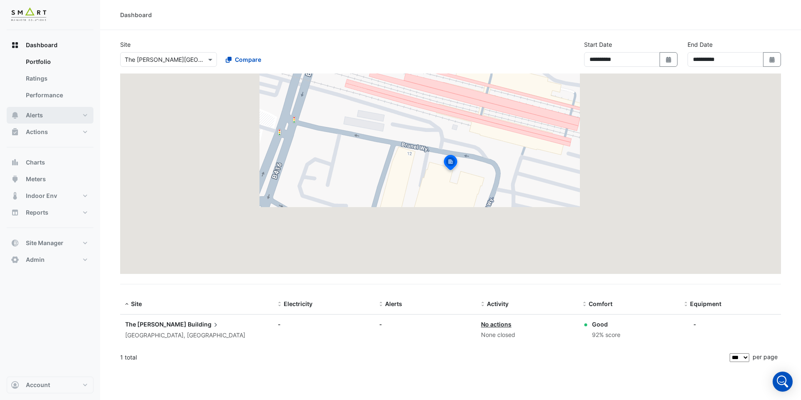 The height and width of the screenshot is (400, 801). I want to click on span: Site Manager, so click(45, 243).